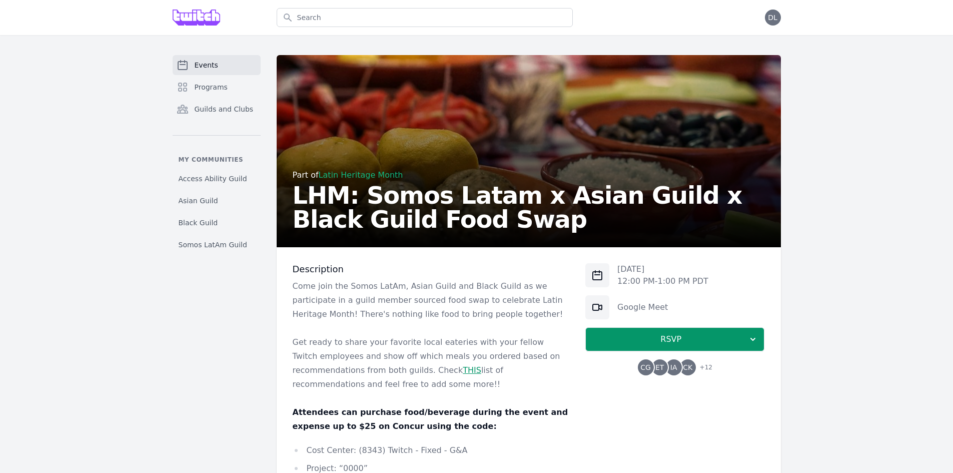 The width and height of the screenshot is (953, 473). I want to click on span: CK, so click(687, 367).